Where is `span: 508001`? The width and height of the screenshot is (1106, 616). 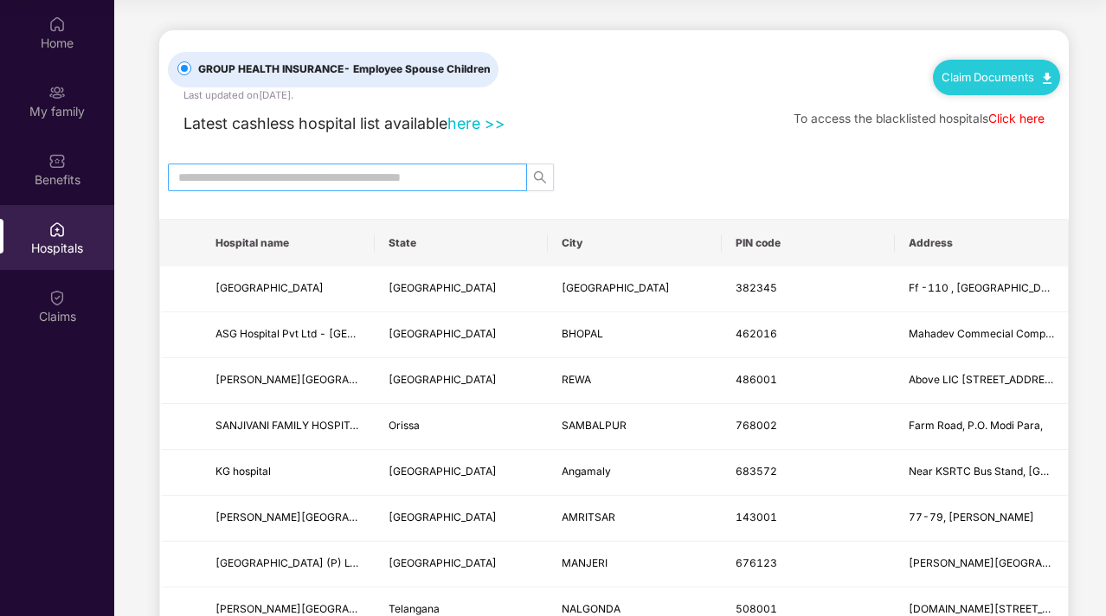
span: 508001 is located at coordinates (756, 608).